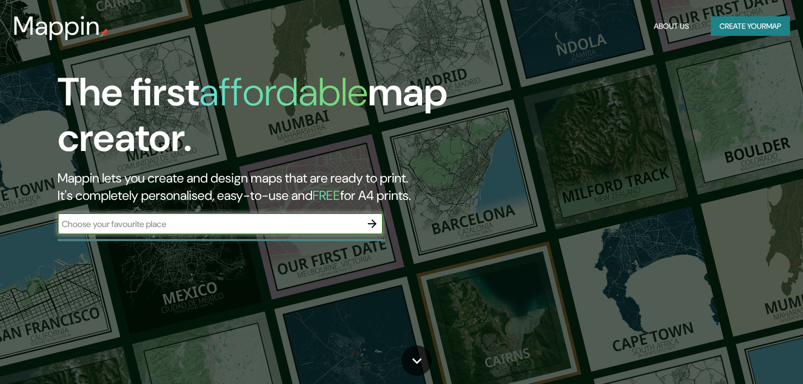 This screenshot has width=803, height=384. Describe the element at coordinates (326, 195) in the screenshot. I see `h5: FREE` at that location.